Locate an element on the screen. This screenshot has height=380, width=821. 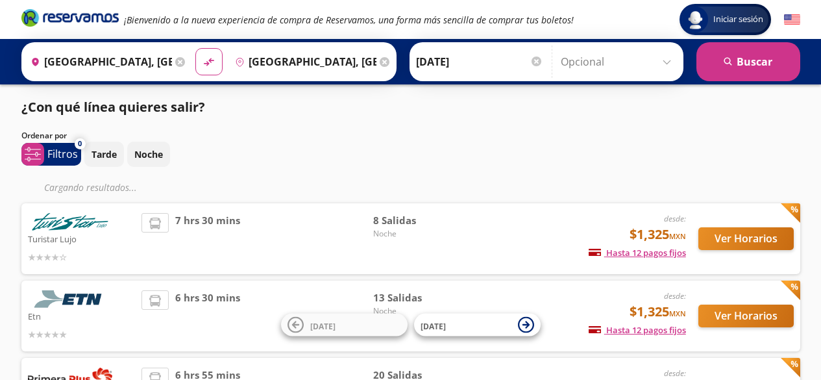
img: Turistar Lujo is located at coordinates (70, 221).